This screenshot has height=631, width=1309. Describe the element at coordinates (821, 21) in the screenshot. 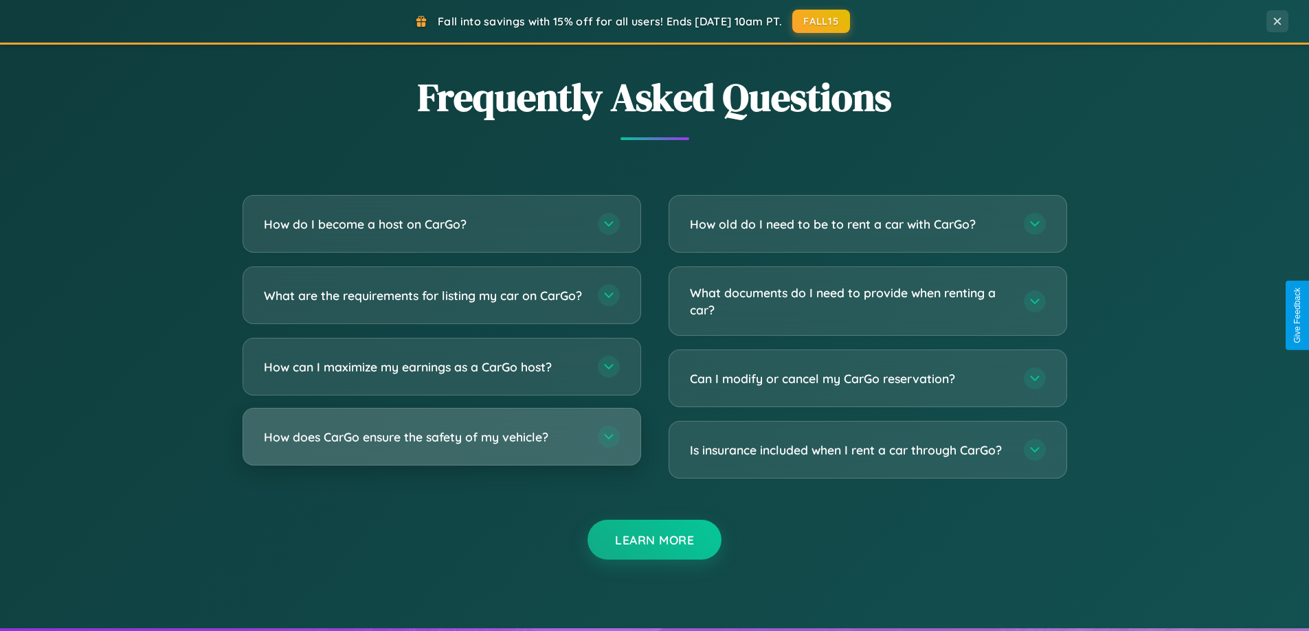

I see `button: FALL15` at that location.